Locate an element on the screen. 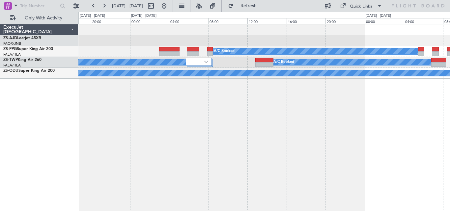 The width and height of the screenshot is (450, 211). div: 12:00 is located at coordinates (267, 21).